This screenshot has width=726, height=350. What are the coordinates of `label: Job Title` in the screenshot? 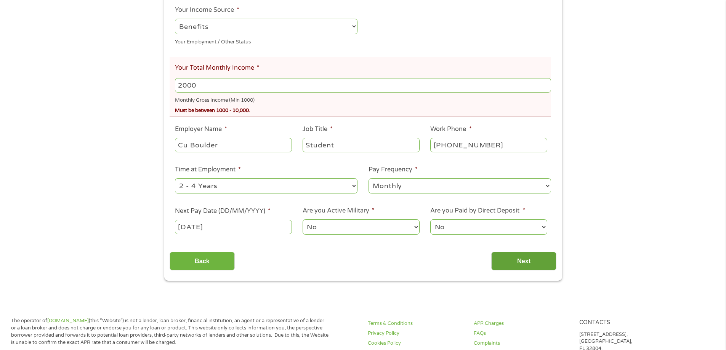 It's located at (317, 129).